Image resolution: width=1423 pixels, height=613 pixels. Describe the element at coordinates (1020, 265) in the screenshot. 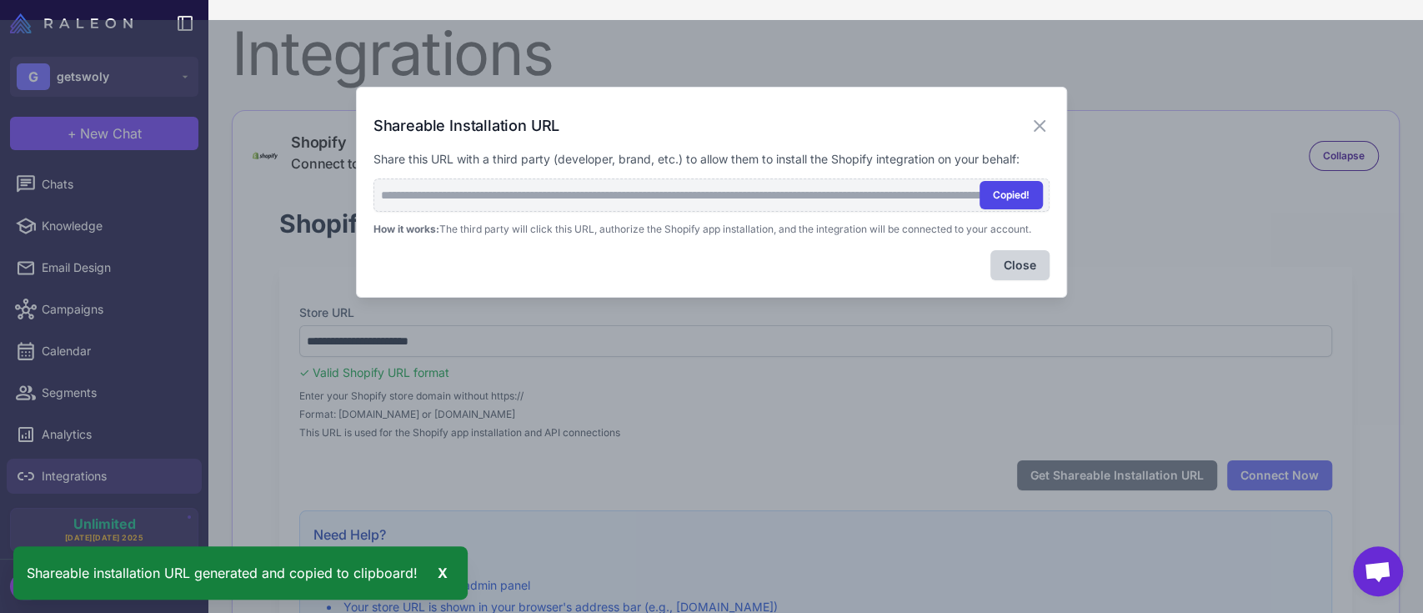

I see `button: Close` at that location.